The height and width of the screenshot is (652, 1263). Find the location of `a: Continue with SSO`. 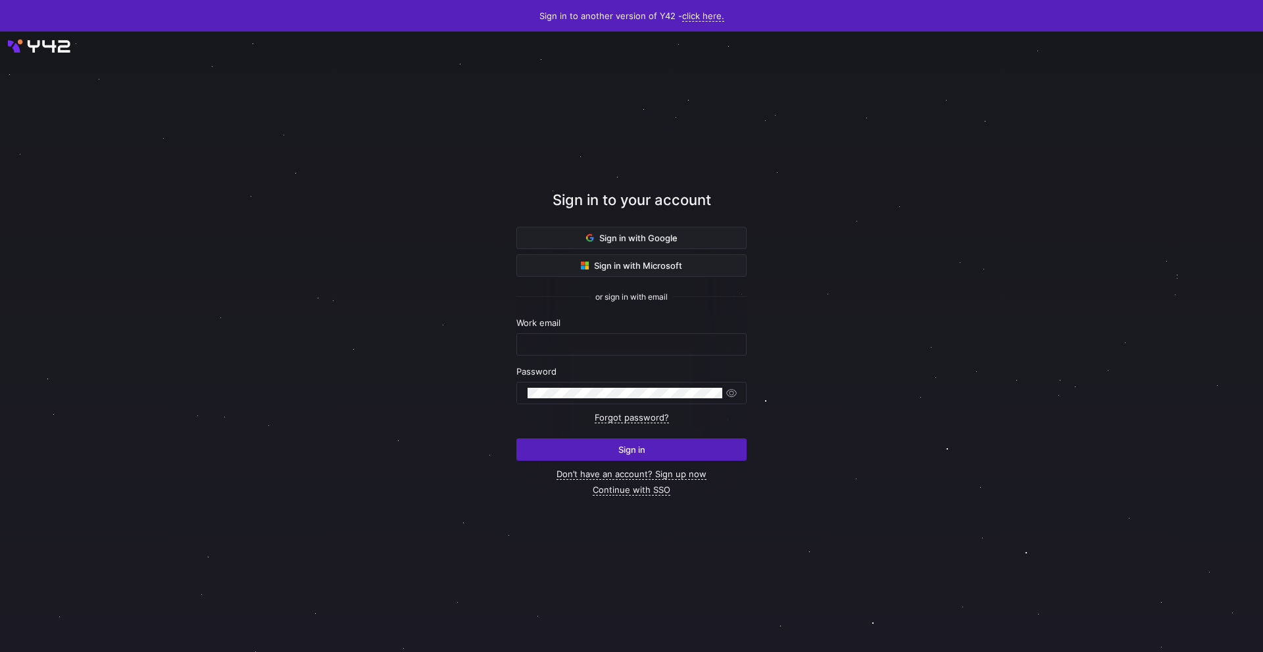

a: Continue with SSO is located at coordinates (631, 490).